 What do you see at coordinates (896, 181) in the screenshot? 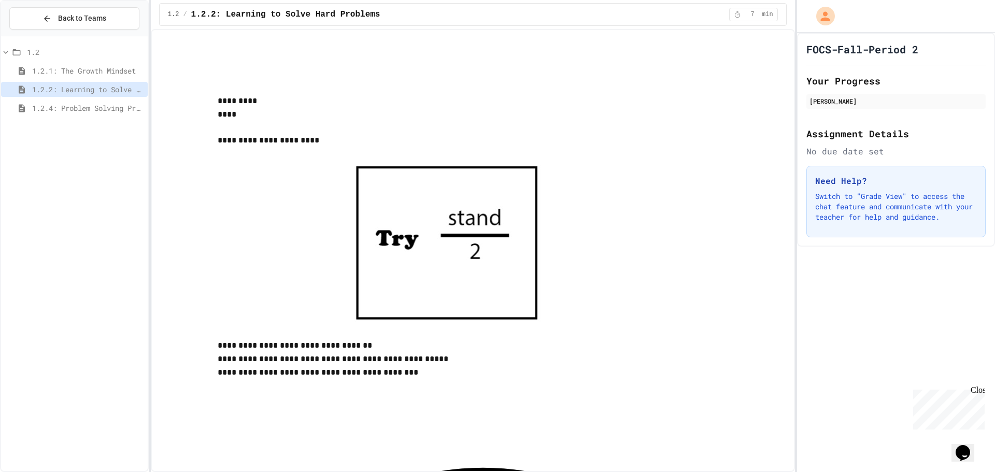
I see `h3: Need Help?` at bounding box center [896, 181].